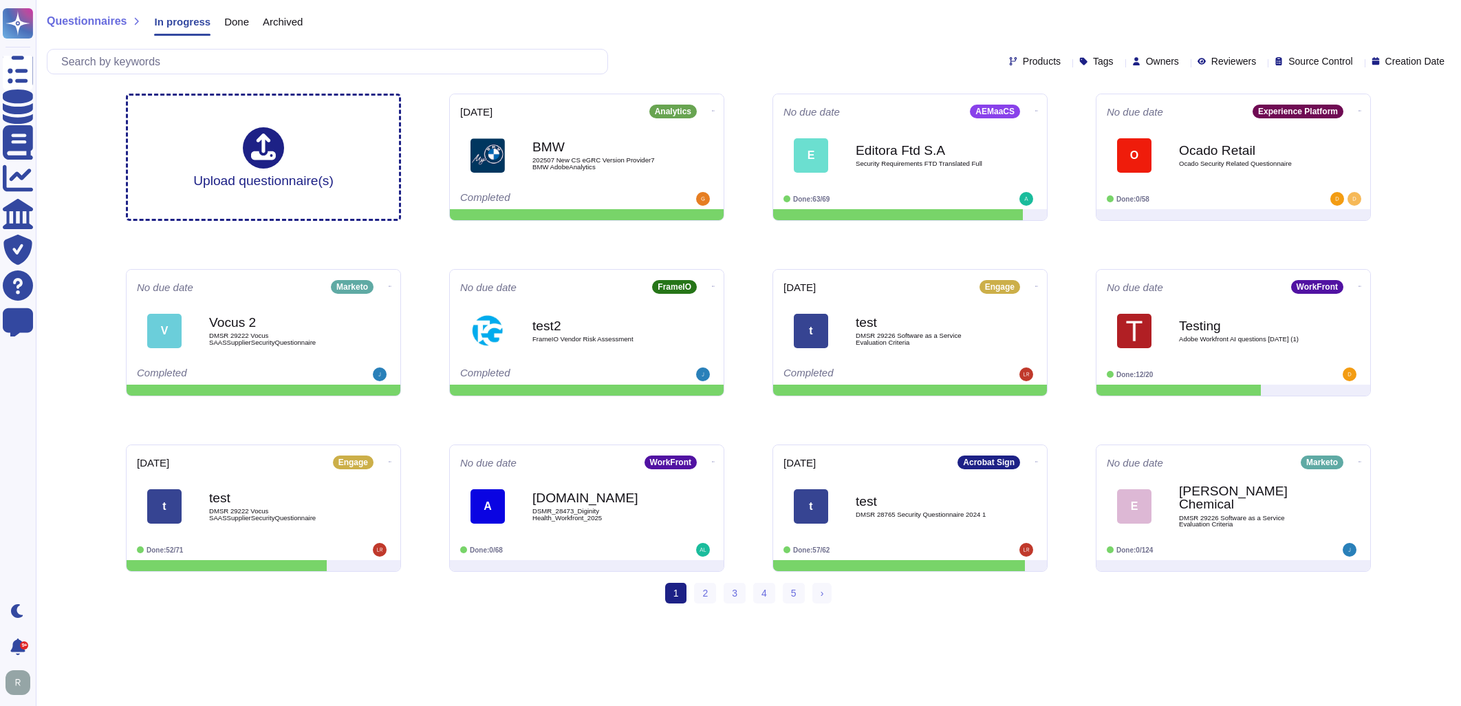 The height and width of the screenshot is (706, 1461). Describe the element at coordinates (488, 506) in the screenshot. I see `div: A` at that location.